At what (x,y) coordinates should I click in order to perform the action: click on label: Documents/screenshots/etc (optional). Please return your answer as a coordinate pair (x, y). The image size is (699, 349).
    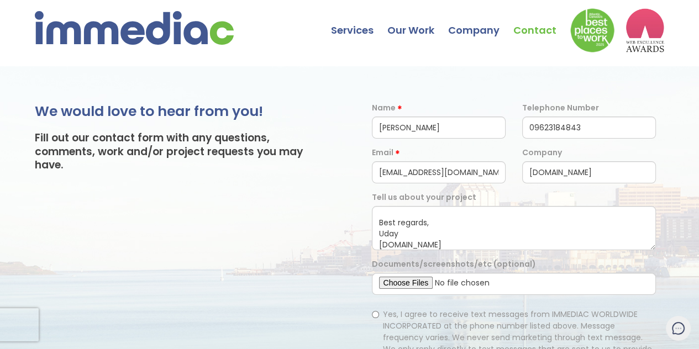
    Looking at the image, I should click on (454, 264).